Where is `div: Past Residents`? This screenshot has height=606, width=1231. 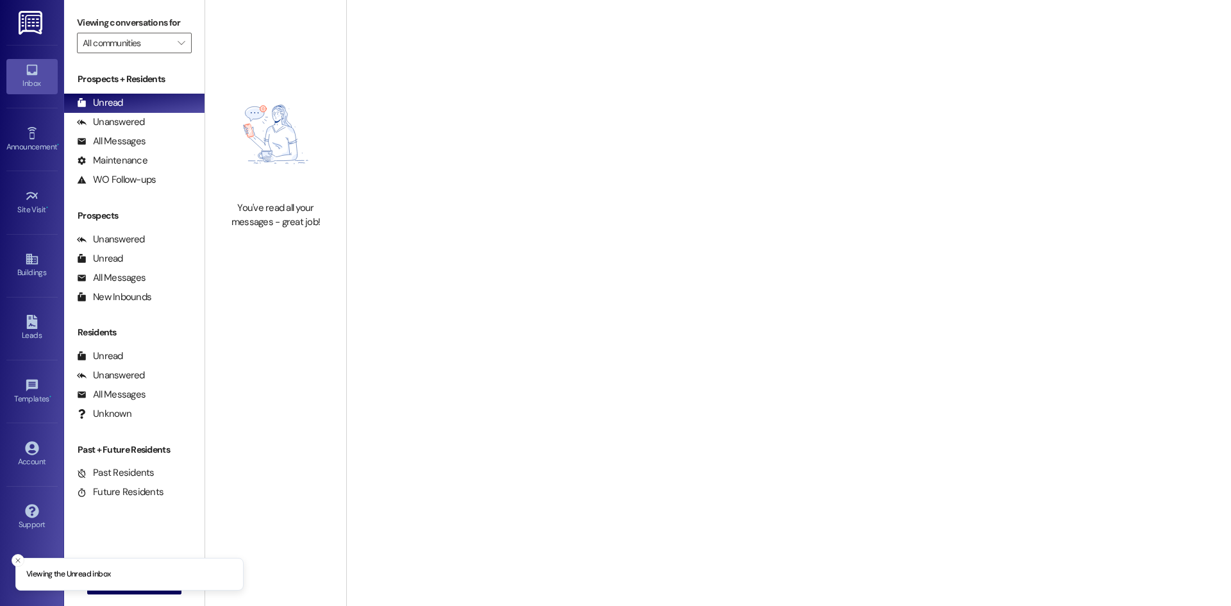
div: Past Residents is located at coordinates (115, 473).